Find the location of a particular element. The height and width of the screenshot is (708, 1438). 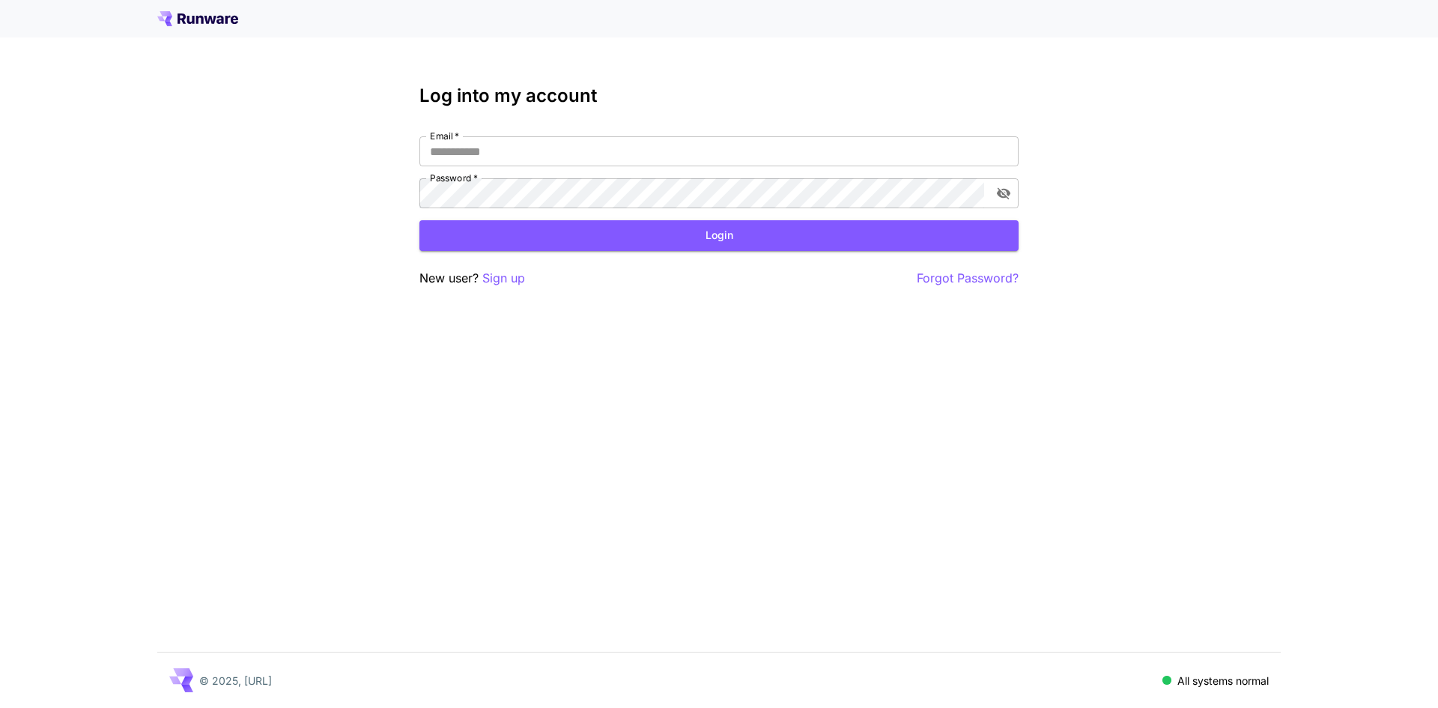

p: Sign up is located at coordinates (503, 278).